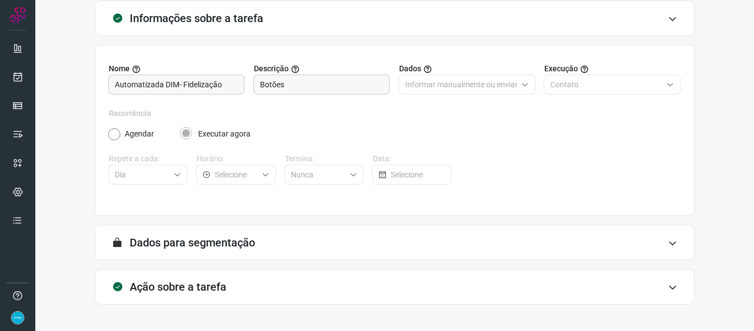 This screenshot has height=331, width=754. What do you see at coordinates (148, 158) in the screenshot?
I see `label: Repetir a cada:` at bounding box center [148, 158].